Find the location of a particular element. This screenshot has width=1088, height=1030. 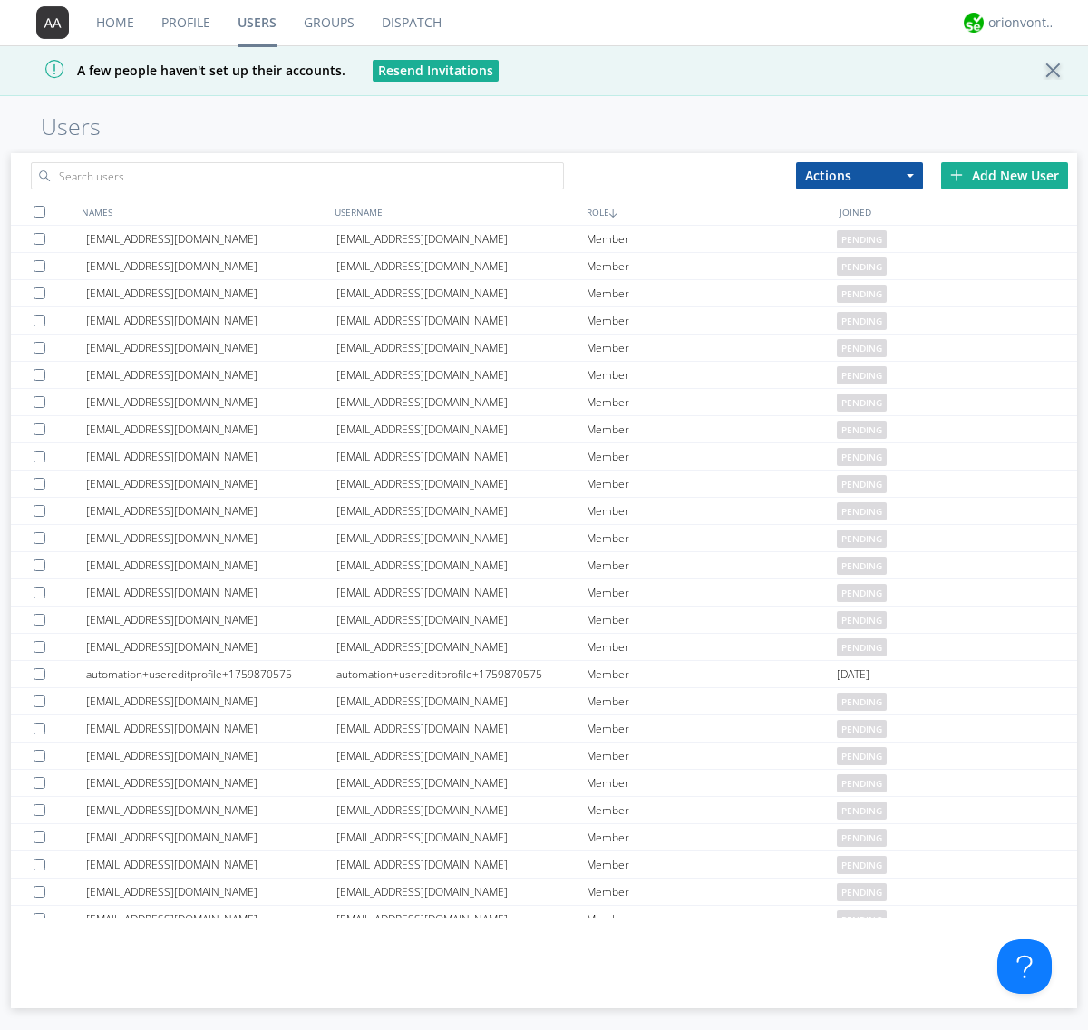

div: orionvontas+atlas+automation+org2 is located at coordinates (1021, 23).